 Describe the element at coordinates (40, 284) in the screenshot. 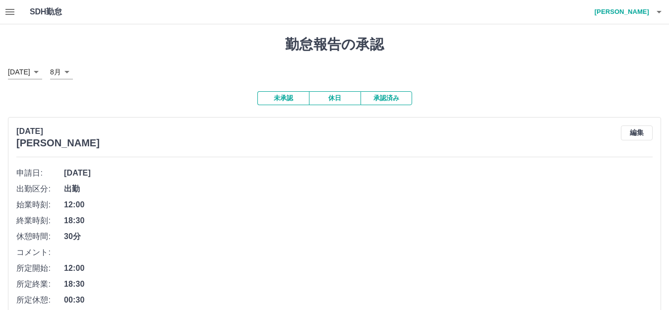

I see `span: 所定終業:` at that location.